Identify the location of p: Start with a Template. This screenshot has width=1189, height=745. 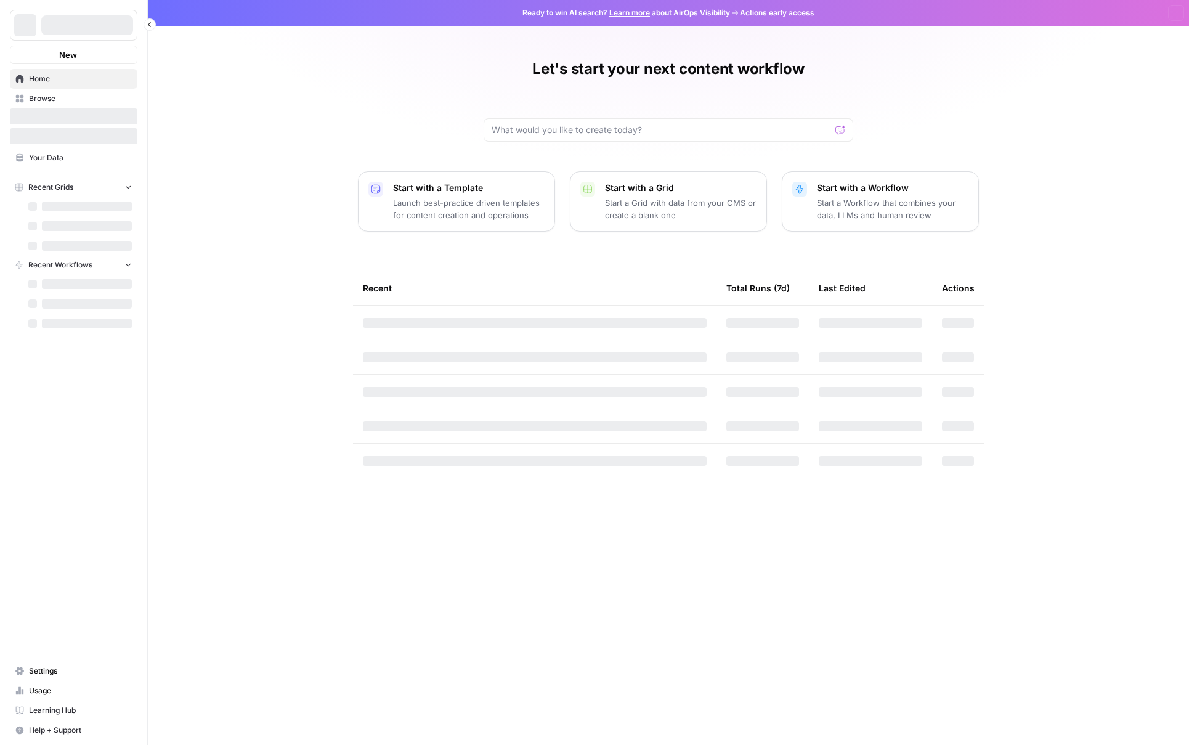
(469, 188).